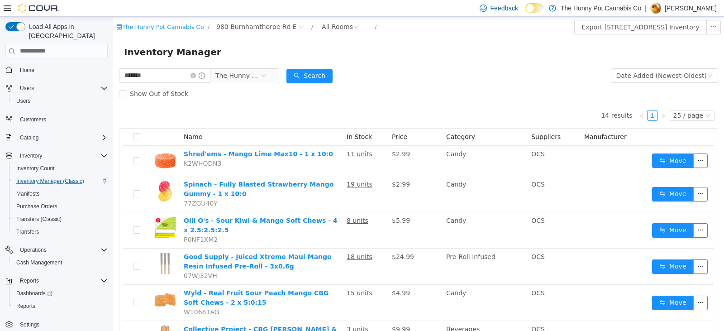 Image resolution: width=724 pixels, height=331 pixels. Describe the element at coordinates (38, 8) in the screenshot. I see `img: Cova` at that location.